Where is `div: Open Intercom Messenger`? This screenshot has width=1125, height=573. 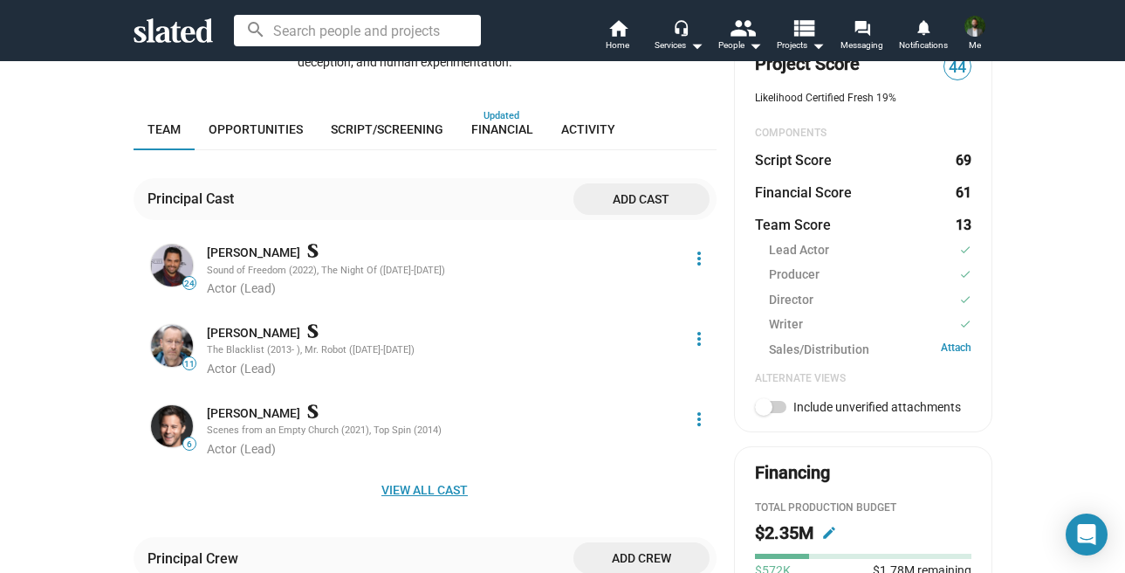 div: Open Intercom Messenger is located at coordinates (1087, 534).